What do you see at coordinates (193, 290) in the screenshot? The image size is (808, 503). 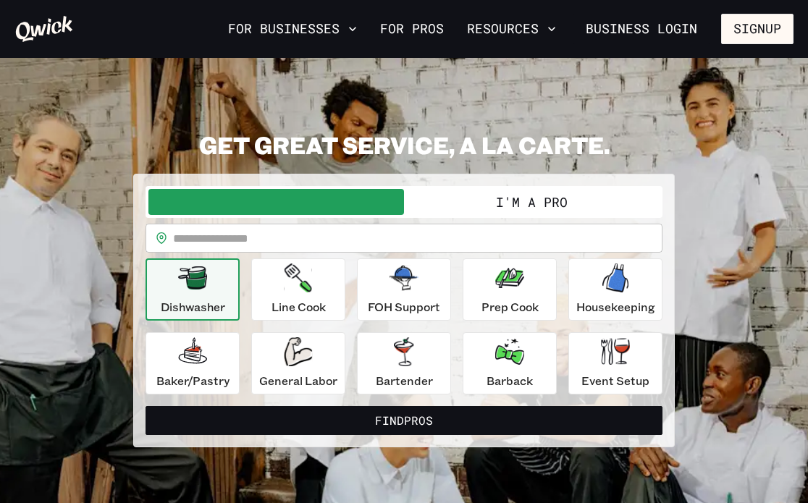 I see `button: Dishwasher` at bounding box center [193, 290].